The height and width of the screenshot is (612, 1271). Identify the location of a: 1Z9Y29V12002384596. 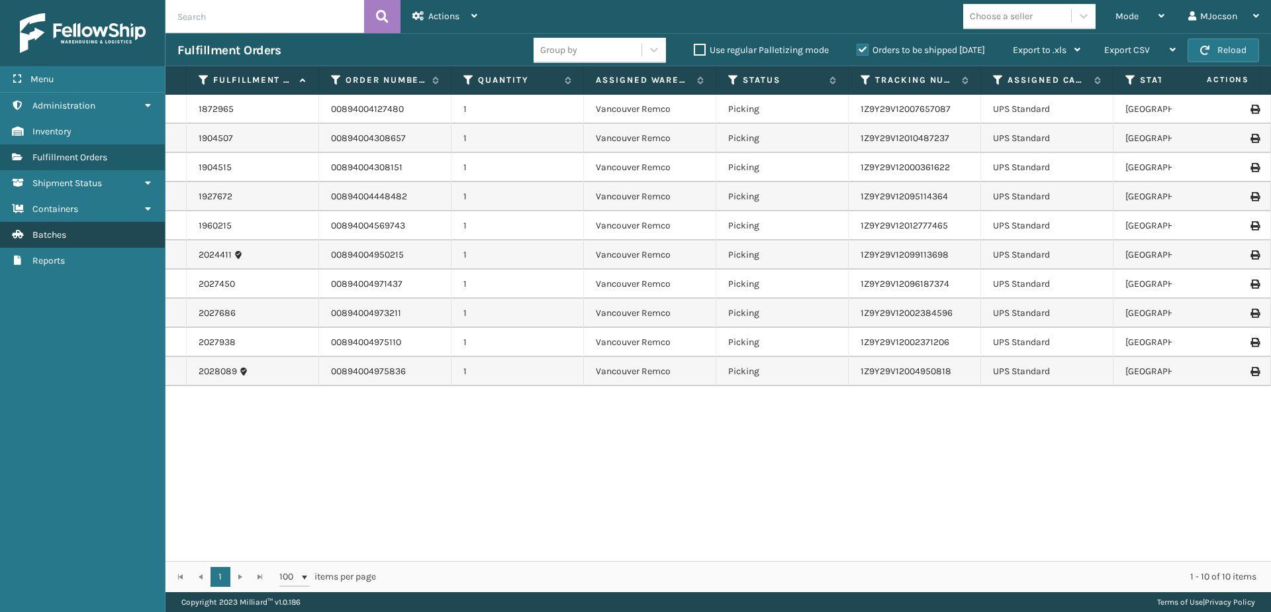
(906, 313).